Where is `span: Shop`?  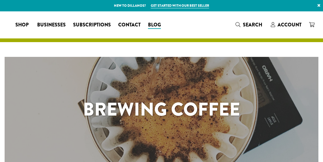 span: Shop is located at coordinates (22, 25).